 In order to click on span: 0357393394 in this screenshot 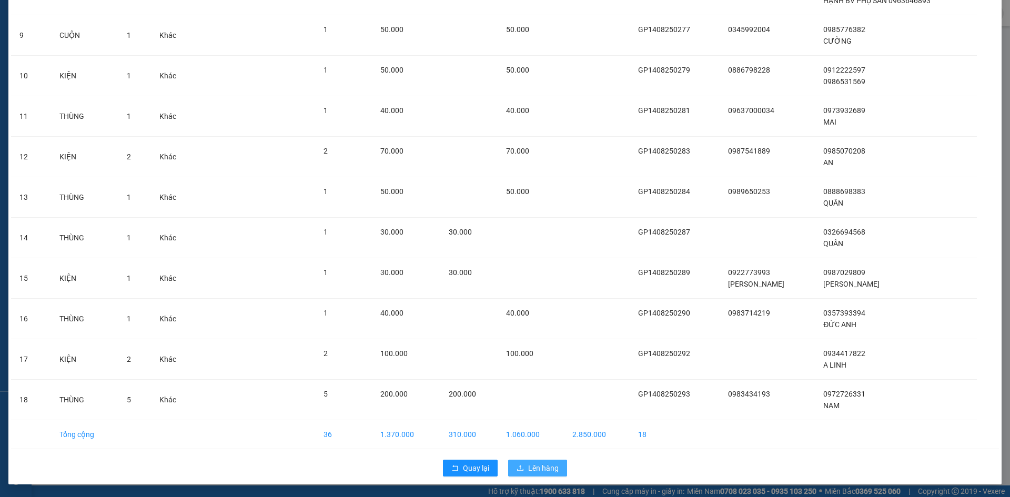, I will do `click(844, 313)`.